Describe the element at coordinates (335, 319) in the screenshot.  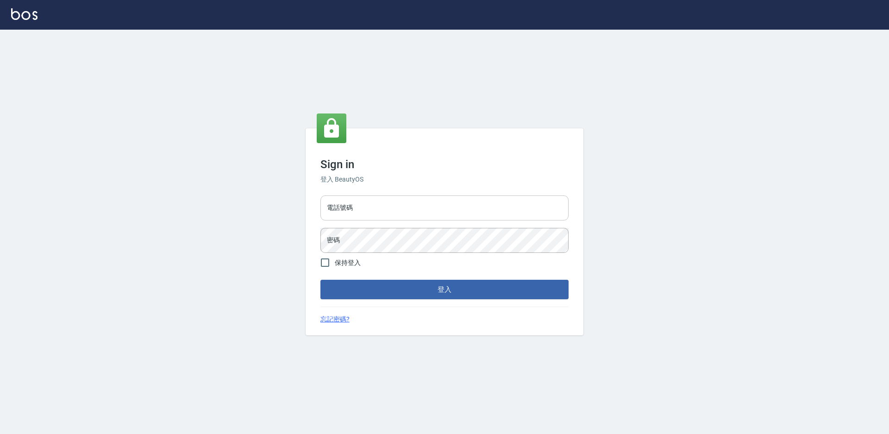
I see `a: 忘記密碼?` at that location.